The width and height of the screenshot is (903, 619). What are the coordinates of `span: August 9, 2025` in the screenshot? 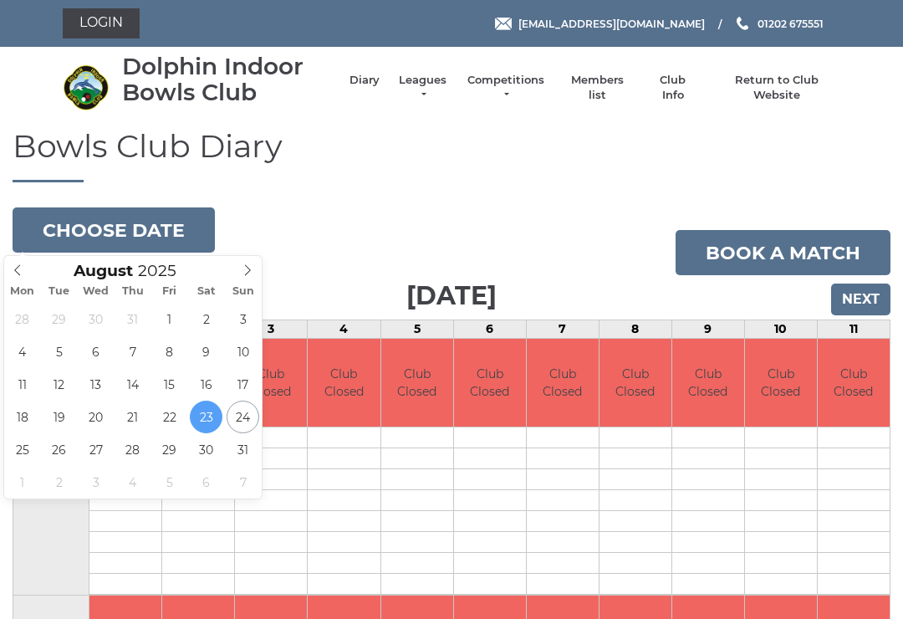 It's located at (206, 351).